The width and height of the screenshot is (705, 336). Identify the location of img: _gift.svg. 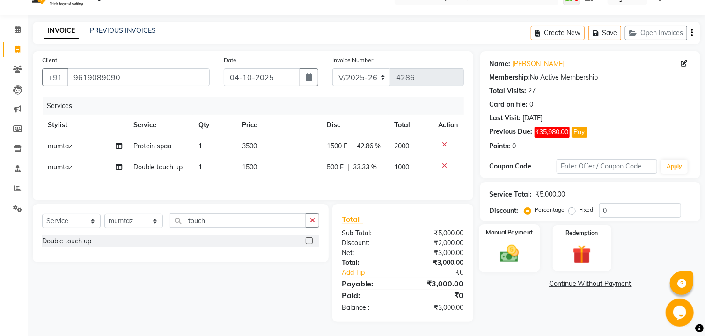
(582, 254).